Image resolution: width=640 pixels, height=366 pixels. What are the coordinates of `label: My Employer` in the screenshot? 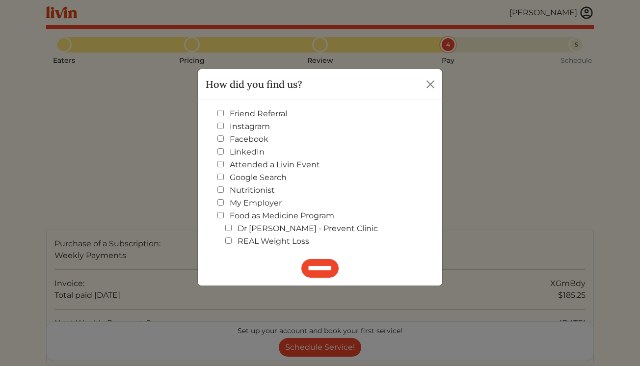 It's located at (256, 203).